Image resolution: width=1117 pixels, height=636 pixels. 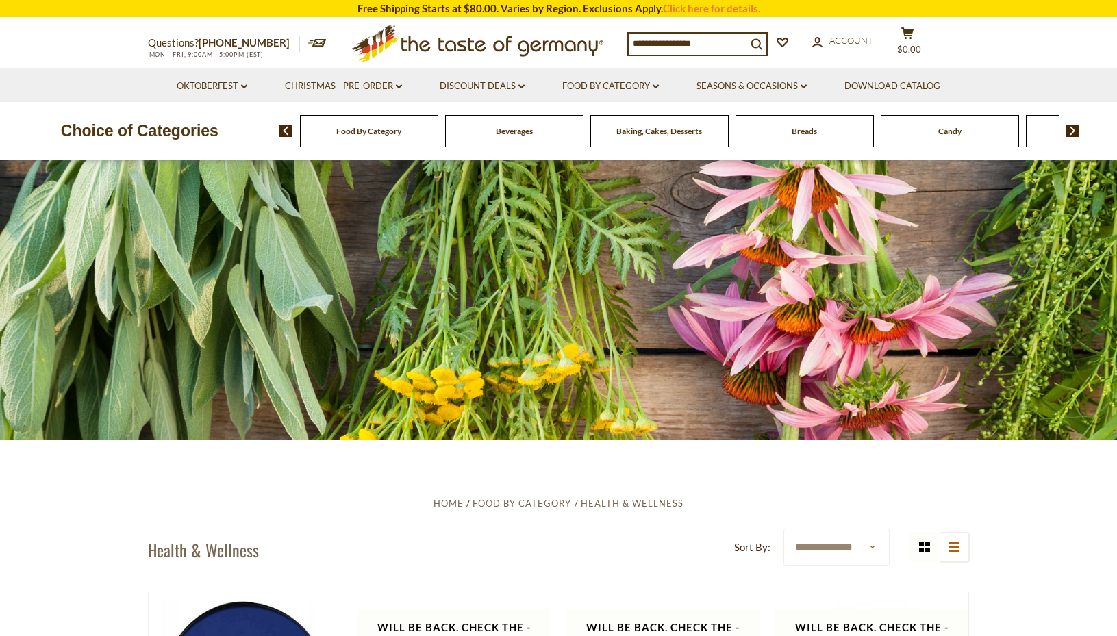 What do you see at coordinates (892, 86) in the screenshot?
I see `a: Download Catalog` at bounding box center [892, 86].